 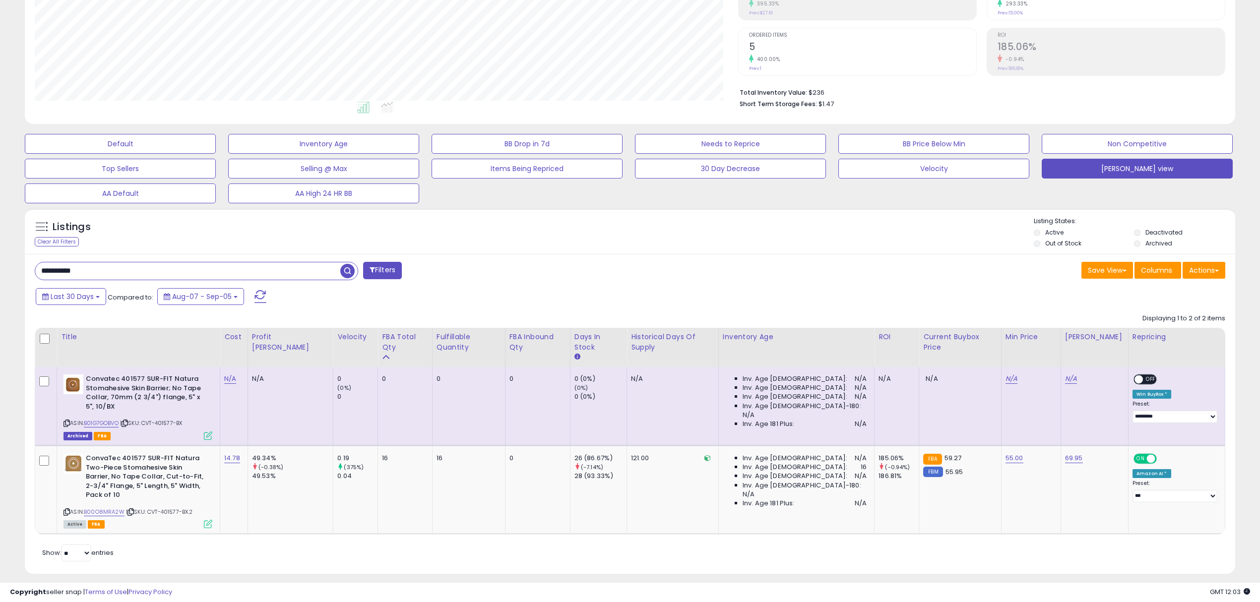 What do you see at coordinates (527, 169) in the screenshot?
I see `button: Items Being Repriced` at bounding box center [527, 169].